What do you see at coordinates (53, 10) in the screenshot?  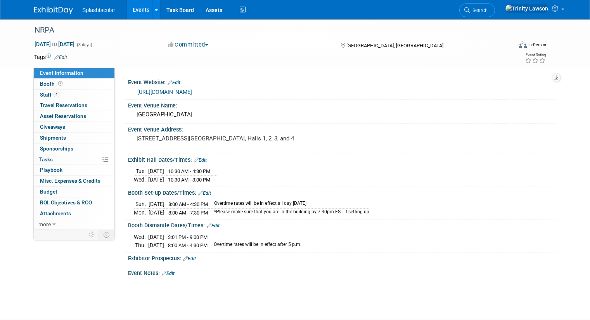 I see `img: ExhibitDay` at bounding box center [53, 10].